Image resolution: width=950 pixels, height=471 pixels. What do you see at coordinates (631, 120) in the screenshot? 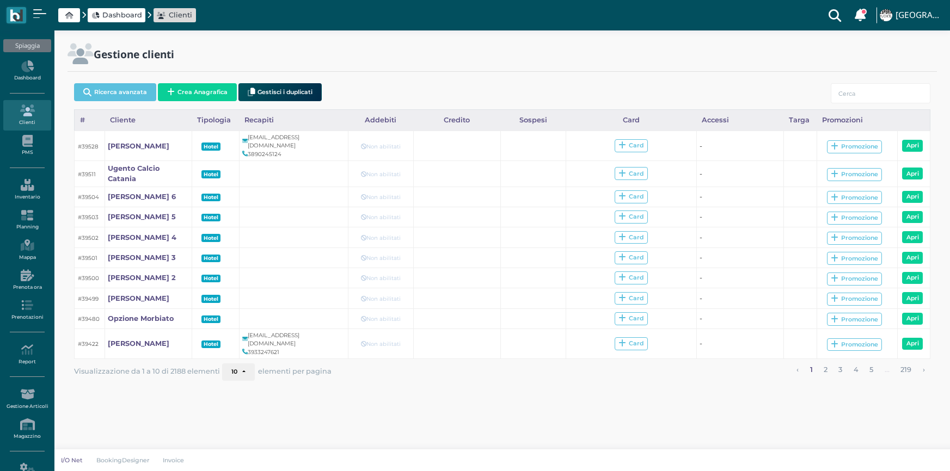
I see `div: Card` at bounding box center [631, 120].